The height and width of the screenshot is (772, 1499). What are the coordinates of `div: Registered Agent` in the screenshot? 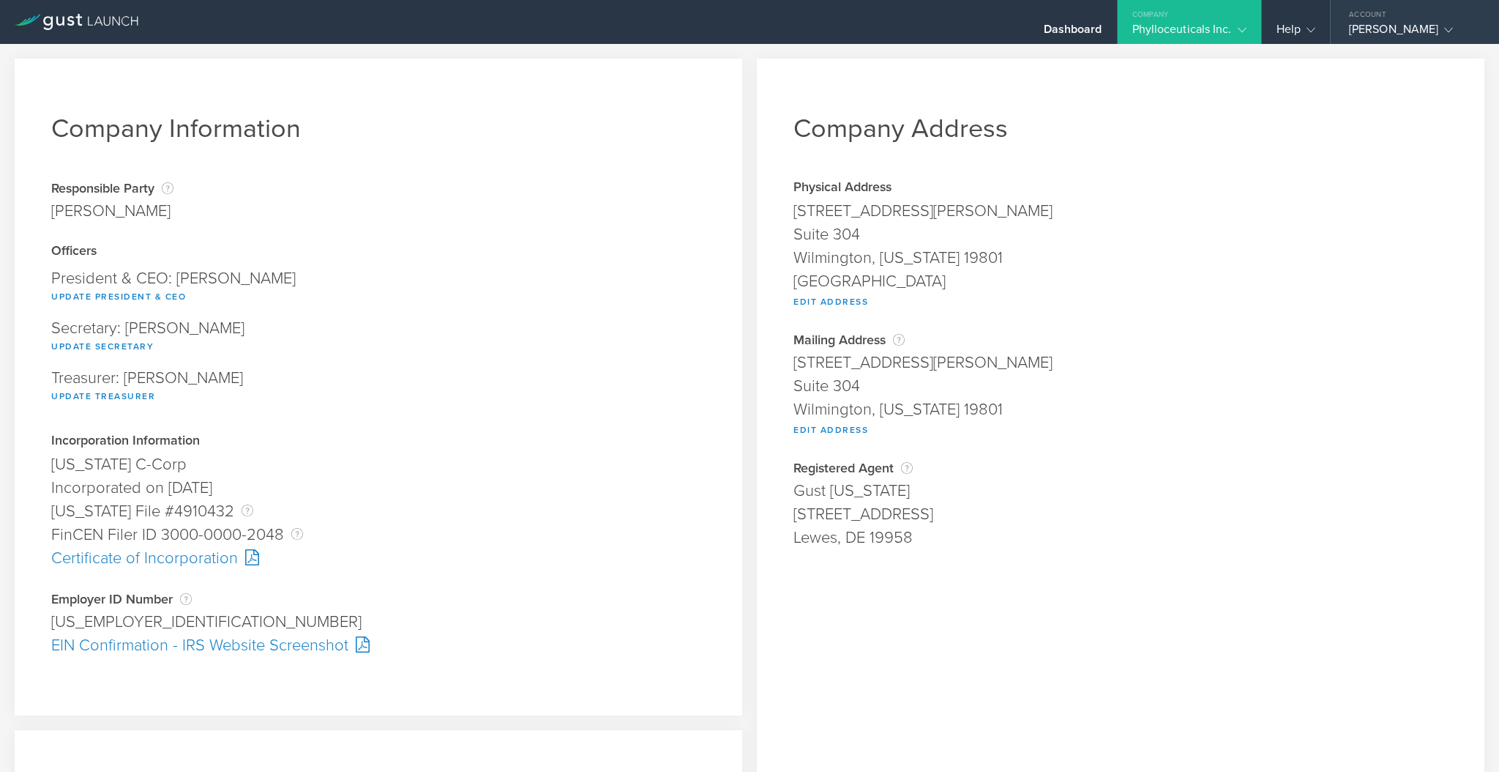 It's located at (1121, 468).